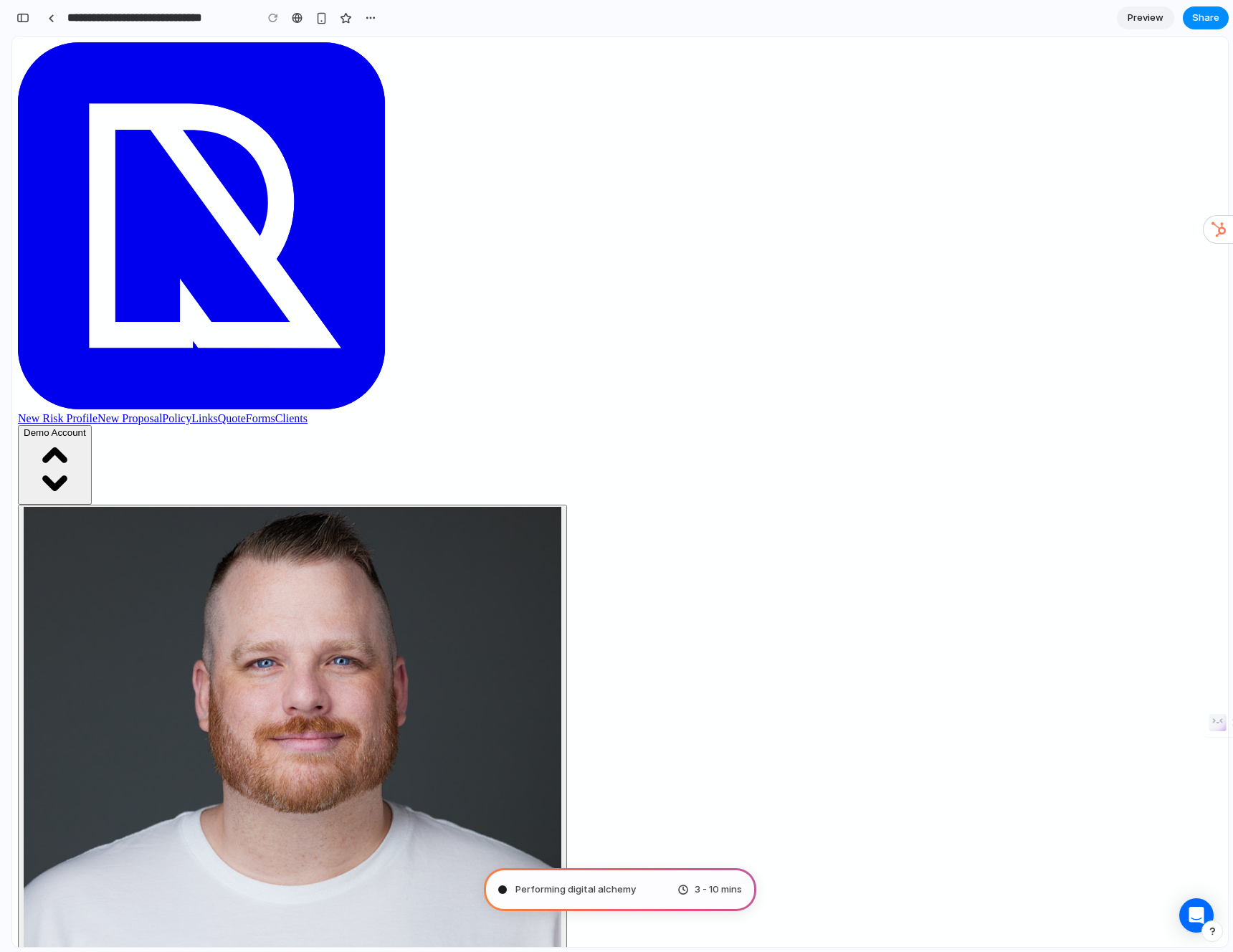 The image size is (1233, 952). I want to click on span: Preview, so click(1145, 18).